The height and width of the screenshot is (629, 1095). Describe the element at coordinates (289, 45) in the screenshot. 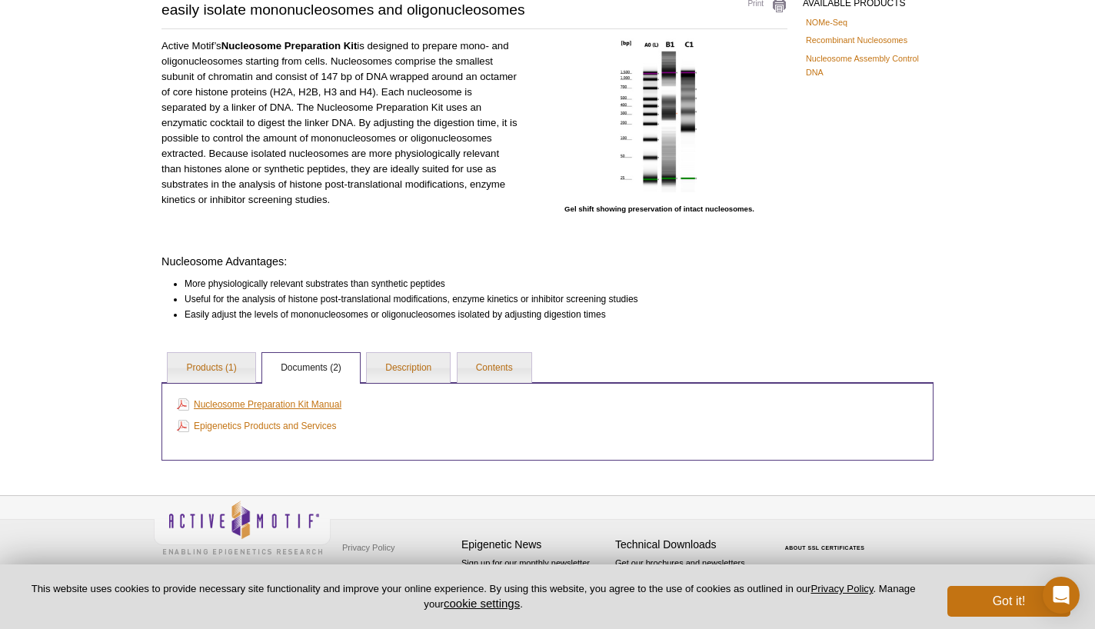

I see `strong: Nucleosome Preparation Kit` at that location.